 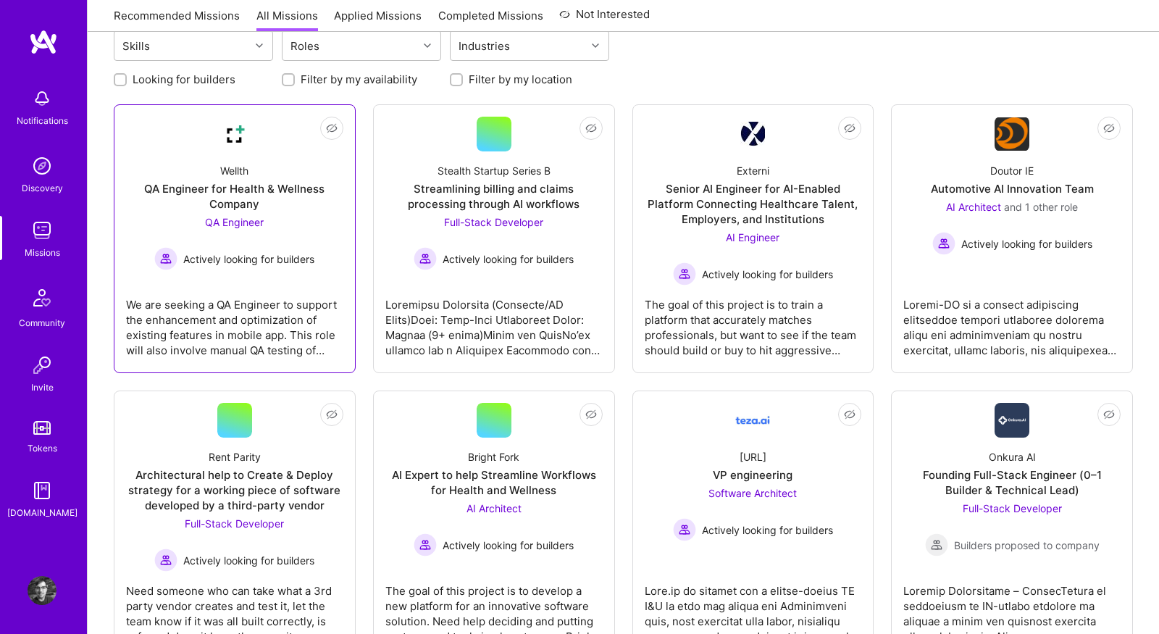 I want to click on div: AI Expert to help Streamline Workflows for Health and Wellness, so click(x=494, y=483).